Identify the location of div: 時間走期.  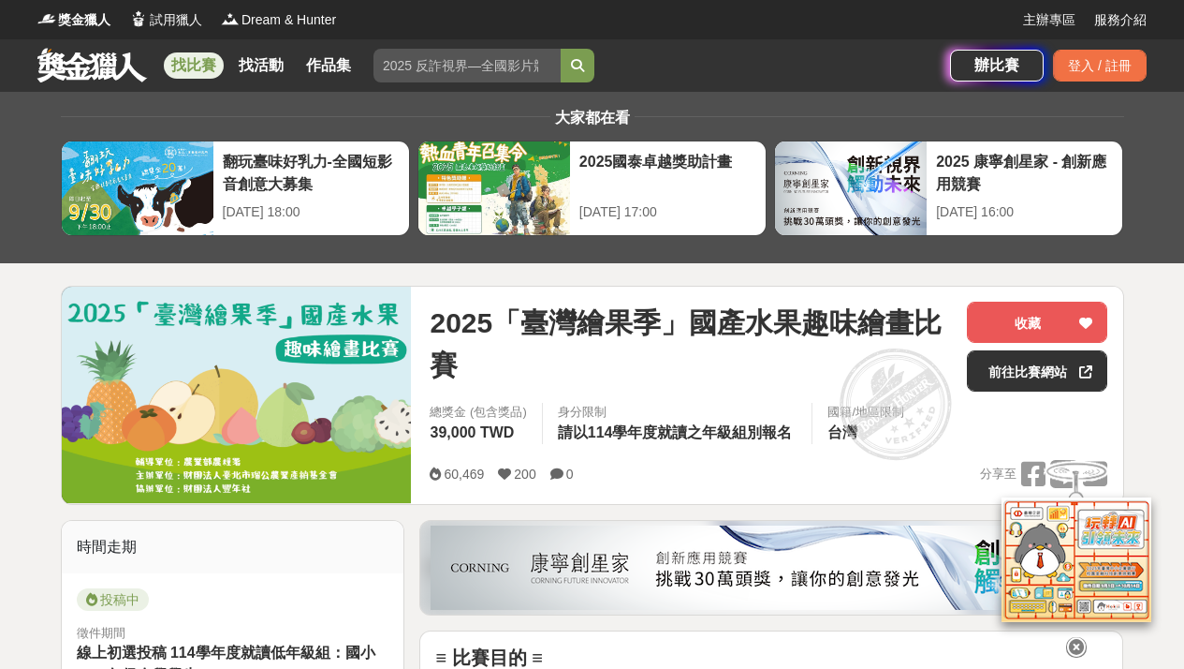
(233, 547).